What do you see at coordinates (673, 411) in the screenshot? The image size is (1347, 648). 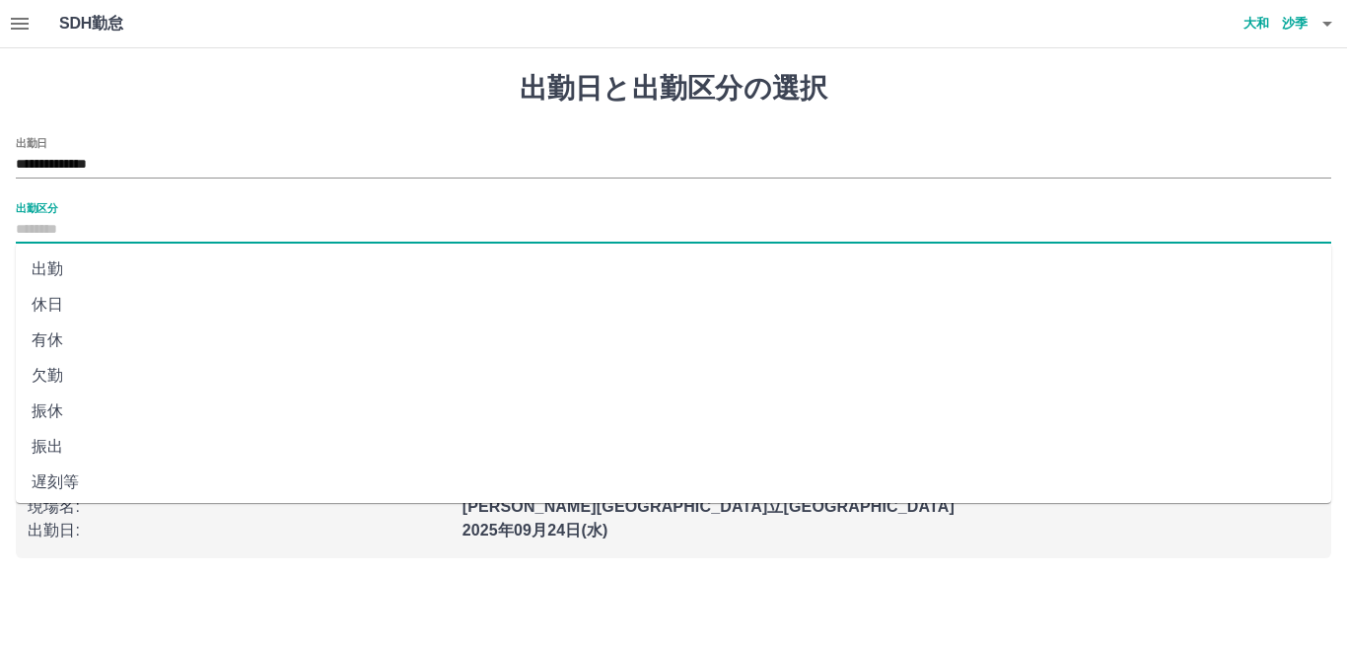 I see `li: 振休` at bounding box center [673, 411].